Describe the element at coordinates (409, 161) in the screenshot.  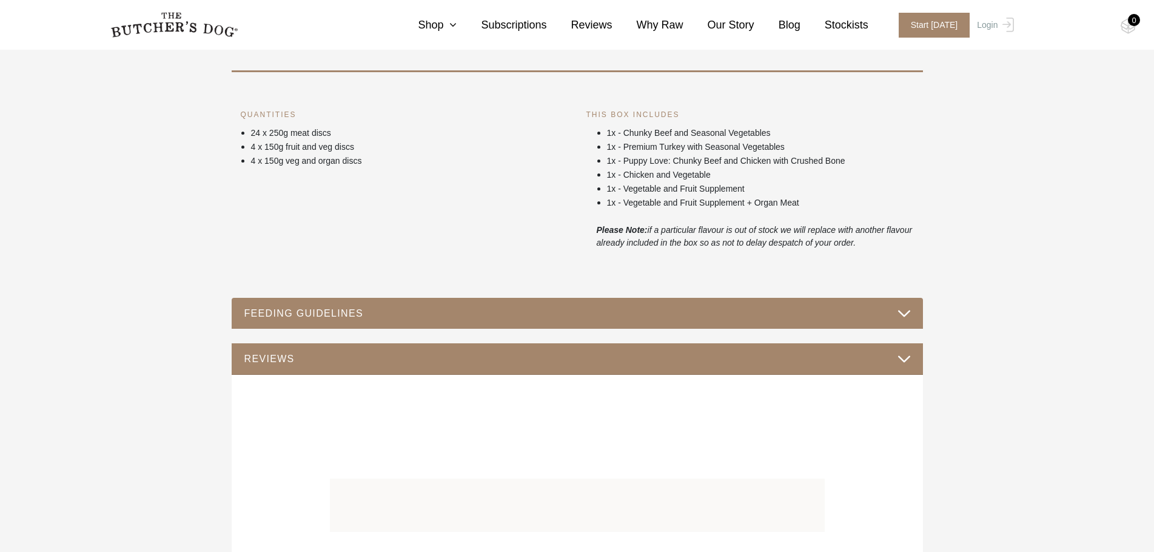
I see `p: 4 x 150g veg and organ discs` at that location.